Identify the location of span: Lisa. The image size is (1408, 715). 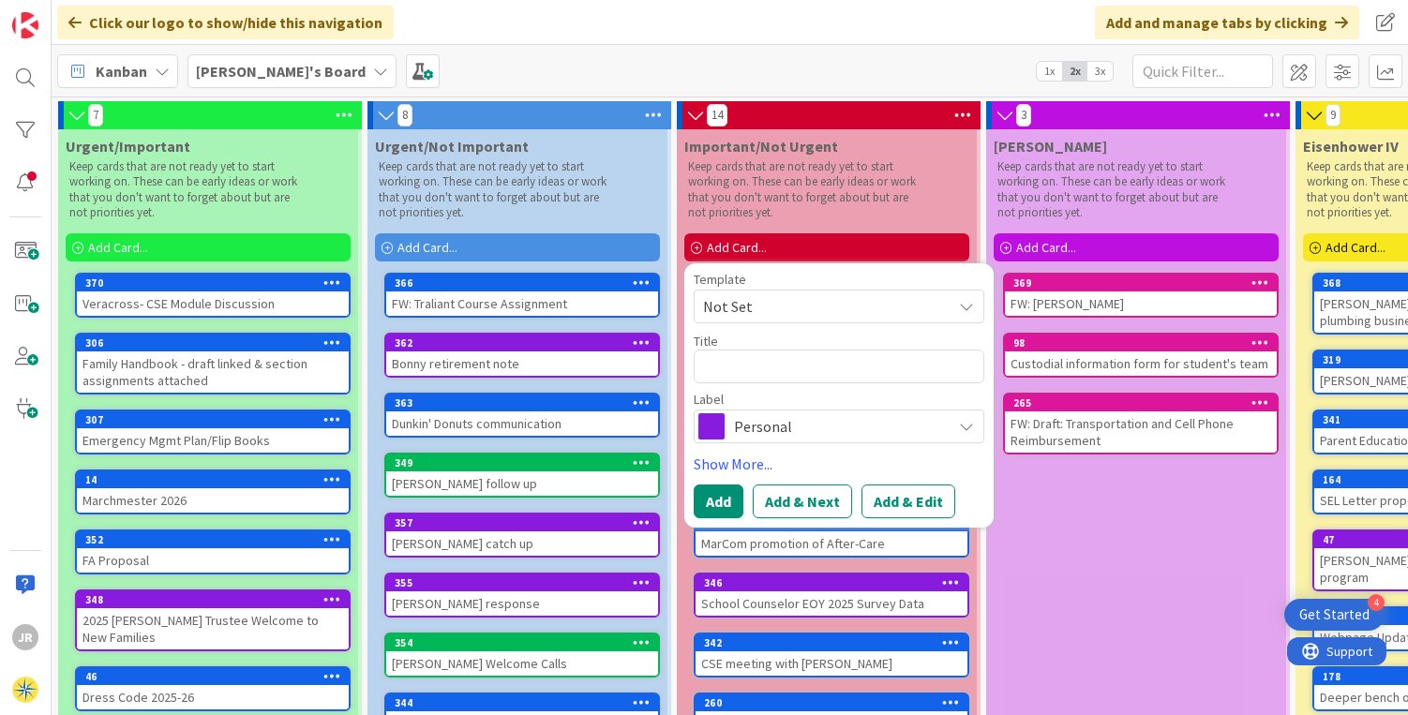
(1050, 146).